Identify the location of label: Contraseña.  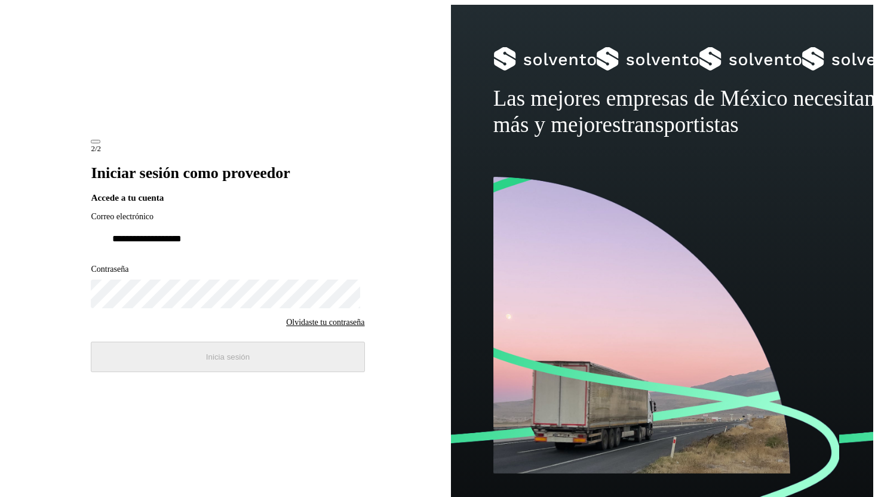
(227, 269).